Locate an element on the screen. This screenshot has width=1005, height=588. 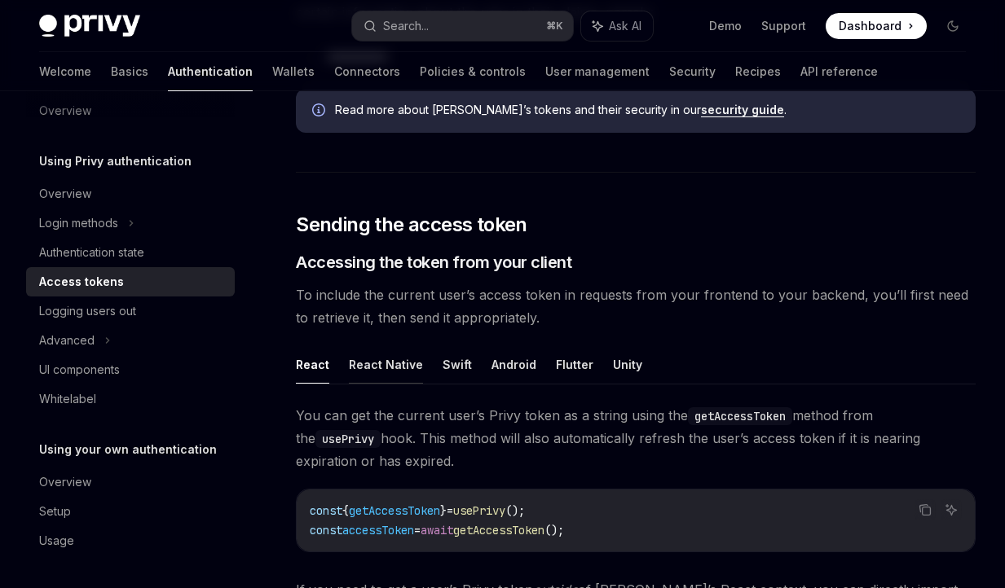
span: To include the current user’s access token in requests from your frontend to your backend, you’ll... is located at coordinates (636, 306).